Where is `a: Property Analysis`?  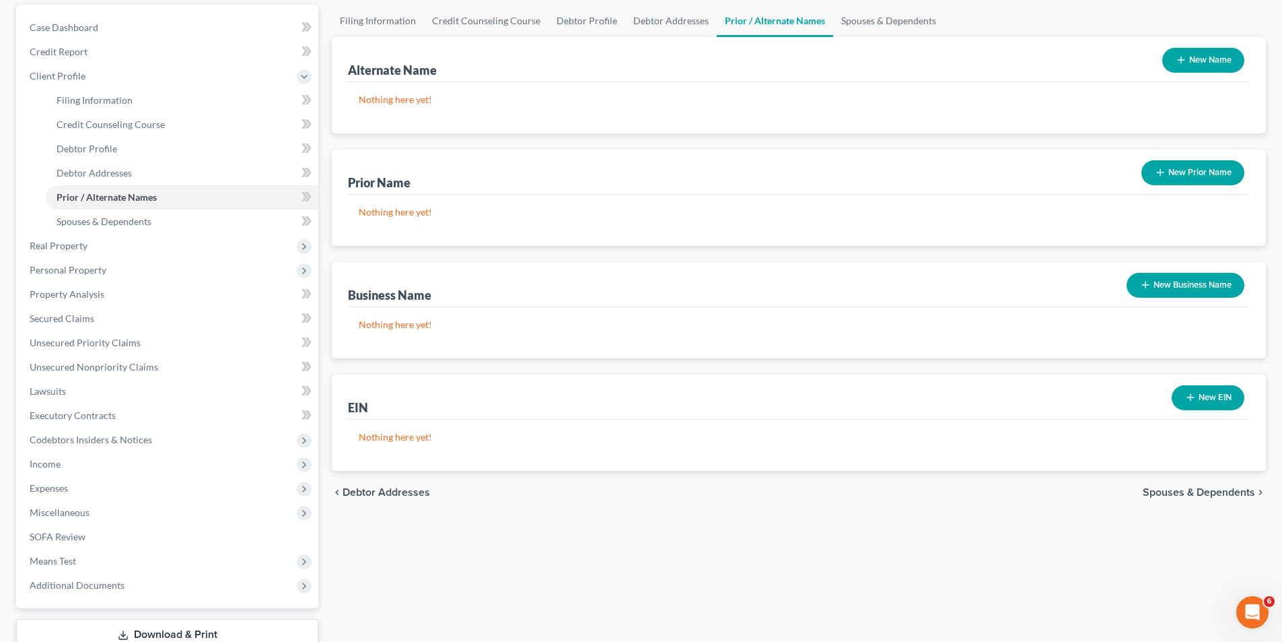
a: Property Analysis is located at coordinates (168, 294).